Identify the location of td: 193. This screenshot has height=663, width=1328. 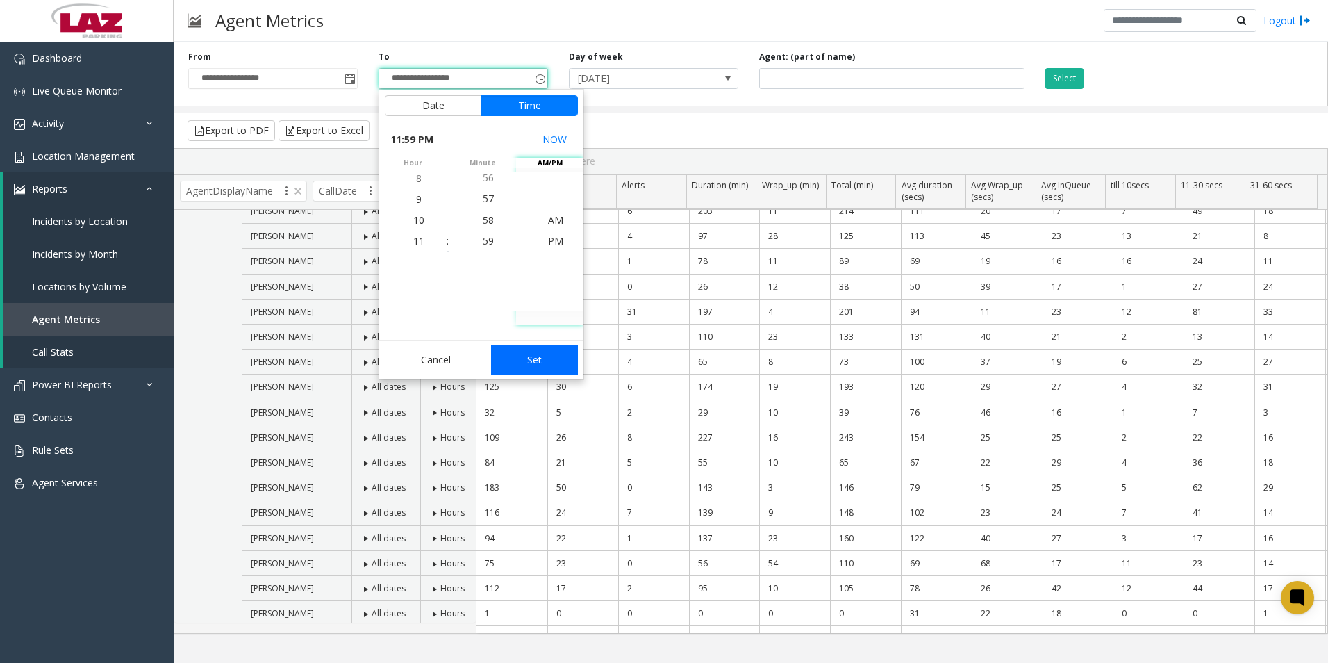
(866, 387).